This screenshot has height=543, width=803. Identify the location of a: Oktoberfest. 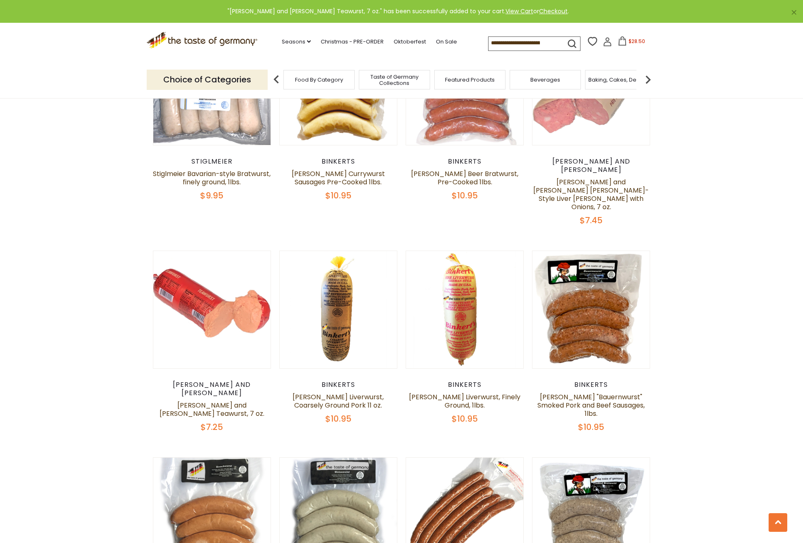
(410, 42).